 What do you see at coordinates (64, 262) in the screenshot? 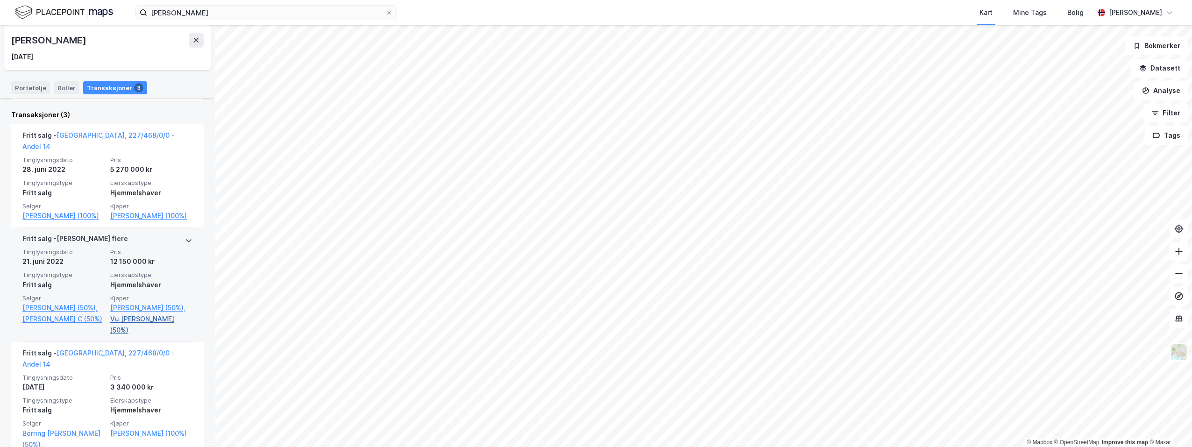
I see `div: 21. juni 2022` at bounding box center [64, 262].